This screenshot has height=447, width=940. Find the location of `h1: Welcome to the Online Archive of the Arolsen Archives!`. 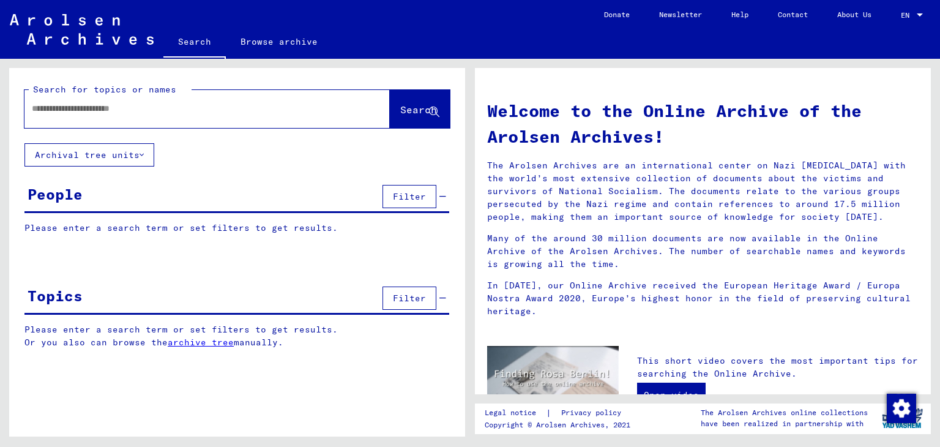

h1: Welcome to the Online Archive of the Arolsen Archives! is located at coordinates (703, 124).